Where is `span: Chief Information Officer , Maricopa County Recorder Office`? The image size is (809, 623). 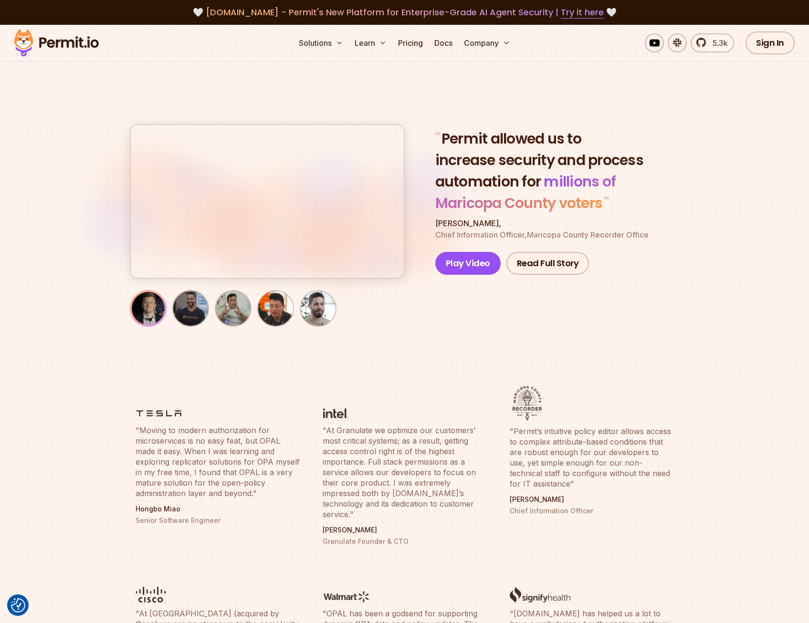
span: Chief Information Officer , Maricopa County Recorder Office is located at coordinates (542, 235).